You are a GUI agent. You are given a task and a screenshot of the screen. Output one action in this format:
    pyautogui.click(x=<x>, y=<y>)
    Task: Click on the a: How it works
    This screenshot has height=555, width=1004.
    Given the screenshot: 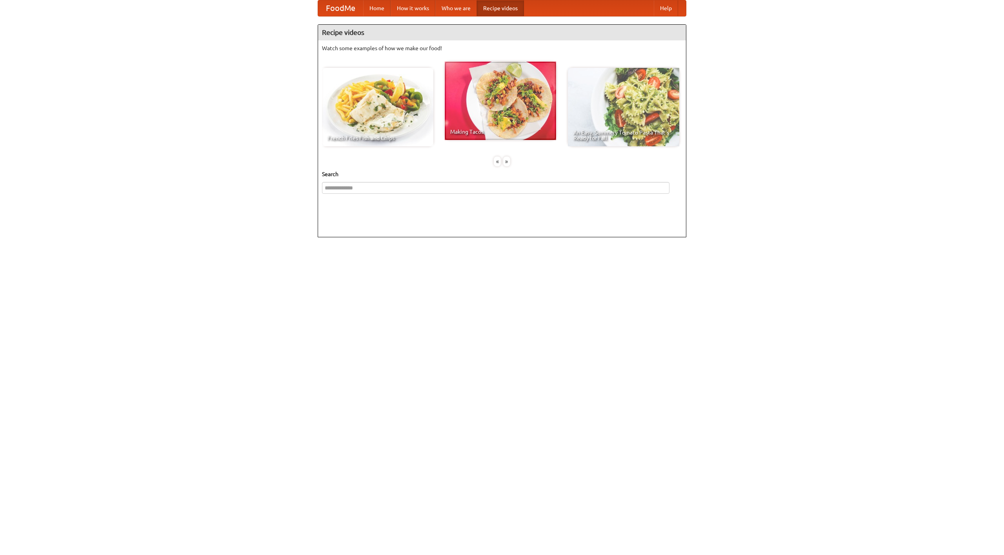 What is the action you would take?
    pyautogui.click(x=413, y=8)
    